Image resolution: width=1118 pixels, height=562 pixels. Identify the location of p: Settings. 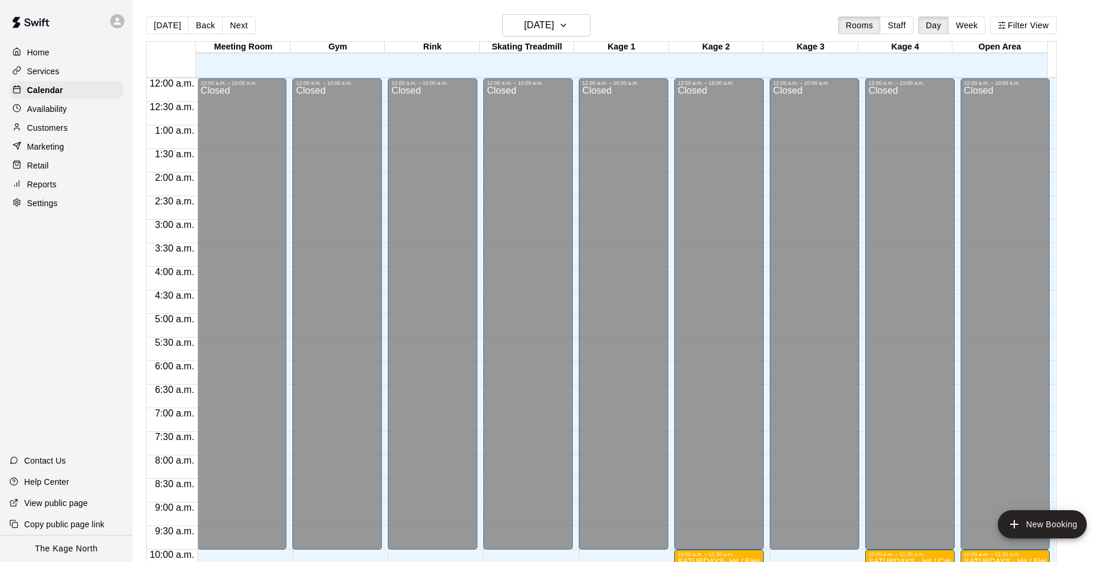
(42, 203).